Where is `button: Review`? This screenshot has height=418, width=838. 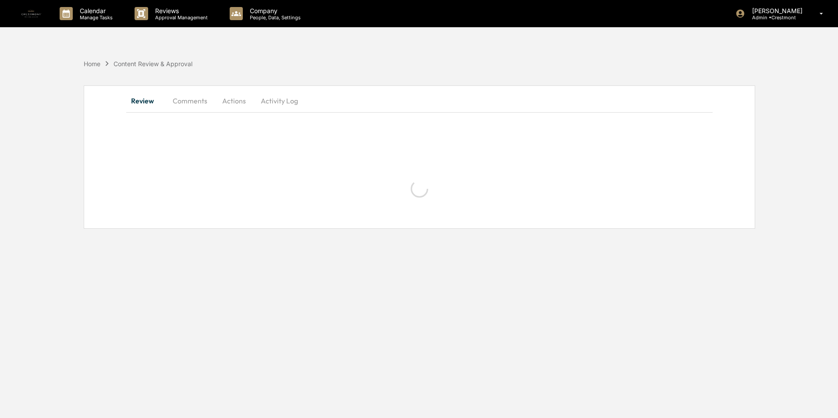 button: Review is located at coordinates (146, 101).